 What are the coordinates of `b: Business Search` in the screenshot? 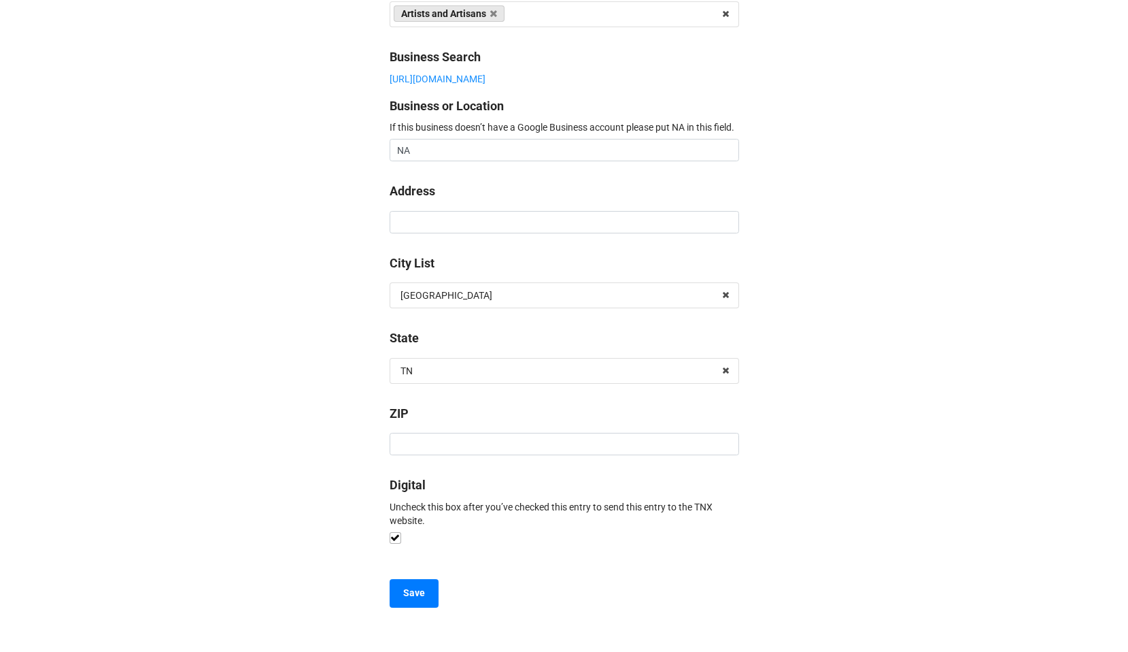 It's located at (435, 56).